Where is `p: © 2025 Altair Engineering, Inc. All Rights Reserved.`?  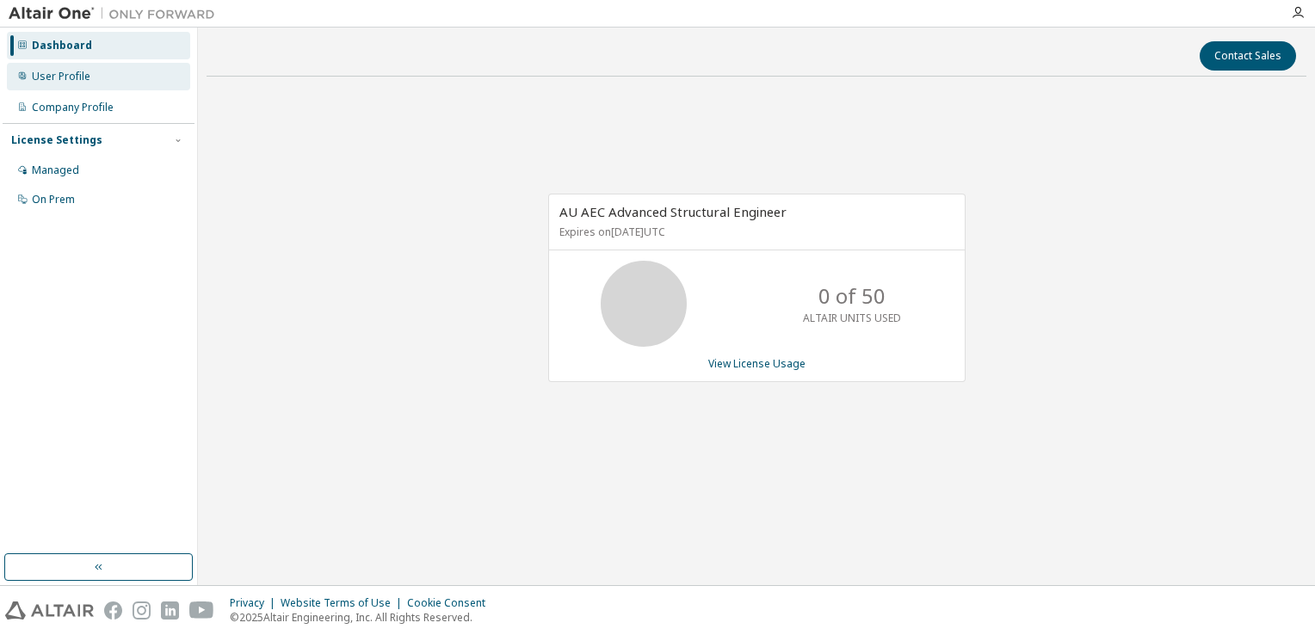 p: © 2025 Altair Engineering, Inc. All Rights Reserved. is located at coordinates (362, 617).